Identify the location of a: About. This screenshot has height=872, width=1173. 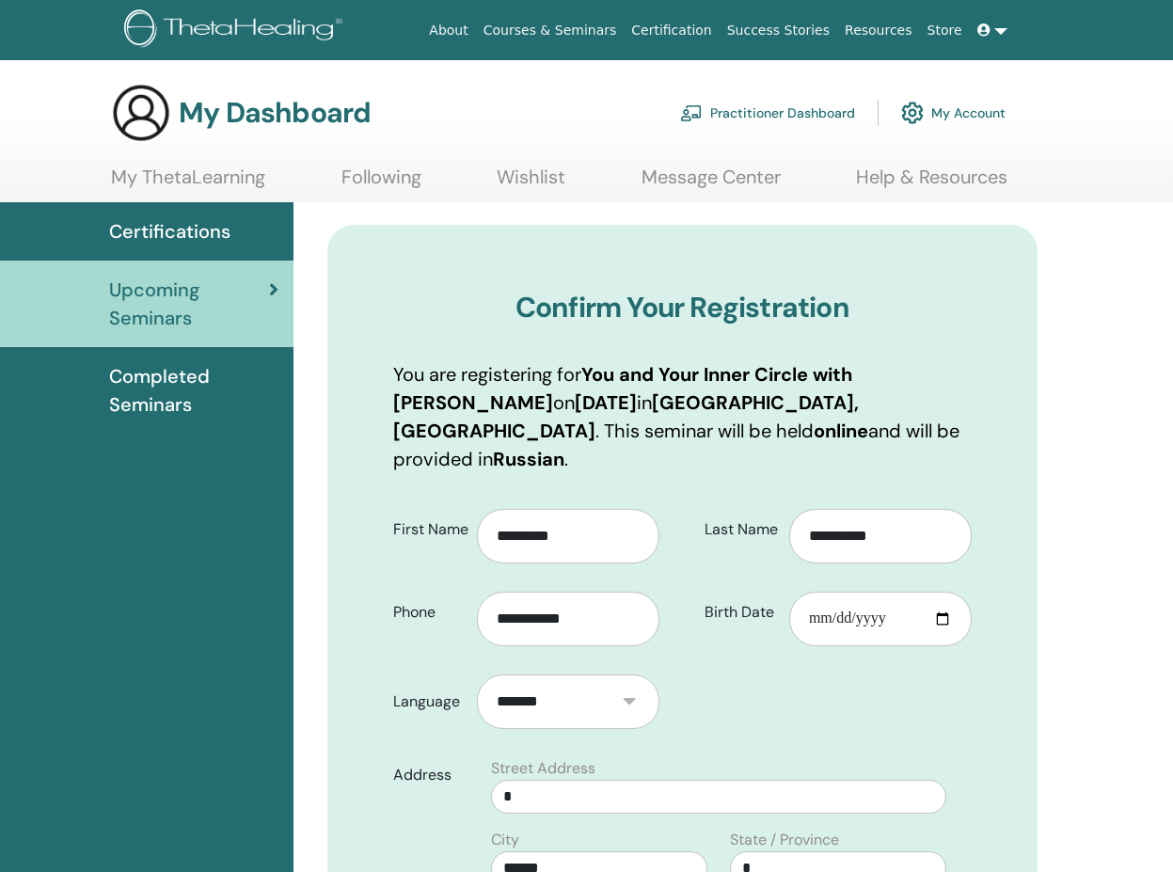
(448, 30).